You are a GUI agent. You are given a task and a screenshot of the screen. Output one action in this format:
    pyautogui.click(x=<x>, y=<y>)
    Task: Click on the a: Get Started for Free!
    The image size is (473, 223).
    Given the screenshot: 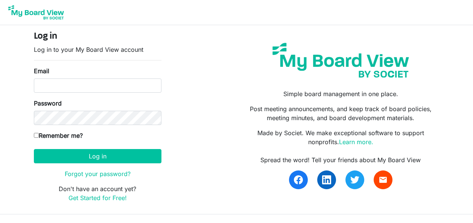 What is the action you would take?
    pyautogui.click(x=97, y=198)
    